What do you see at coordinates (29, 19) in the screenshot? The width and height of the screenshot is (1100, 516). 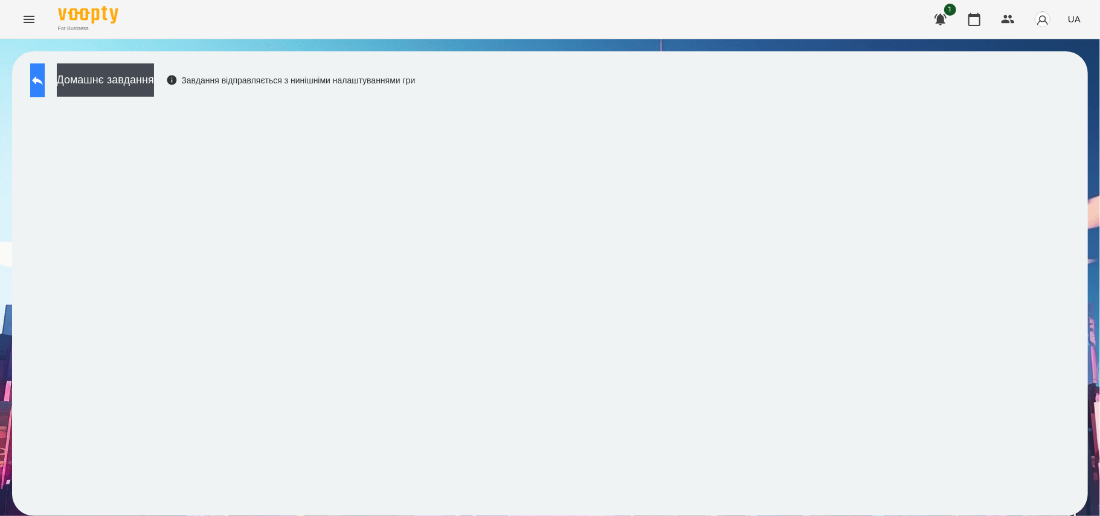 I see `button: Menu` at bounding box center [29, 19].